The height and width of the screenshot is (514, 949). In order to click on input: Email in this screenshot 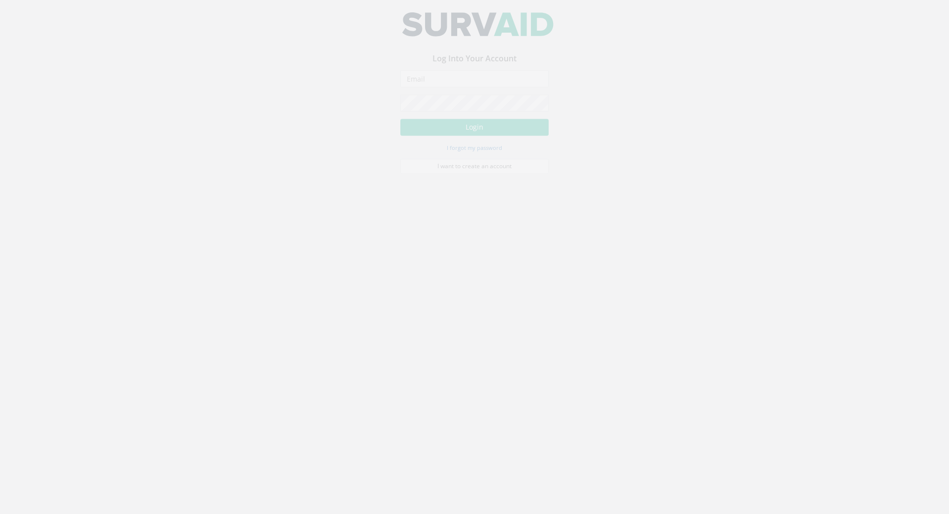, I will do `click(475, 87)`.